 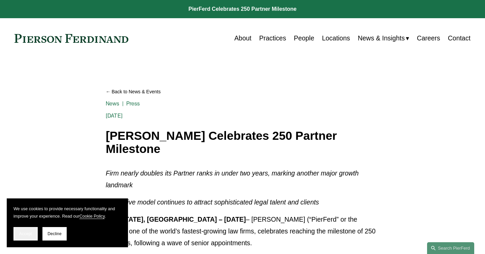 What do you see at coordinates (233, 179) in the screenshot?
I see `em: Firm nearly doubles its Partner ranks in under two years, marking another major growth landmark` at bounding box center [233, 179].